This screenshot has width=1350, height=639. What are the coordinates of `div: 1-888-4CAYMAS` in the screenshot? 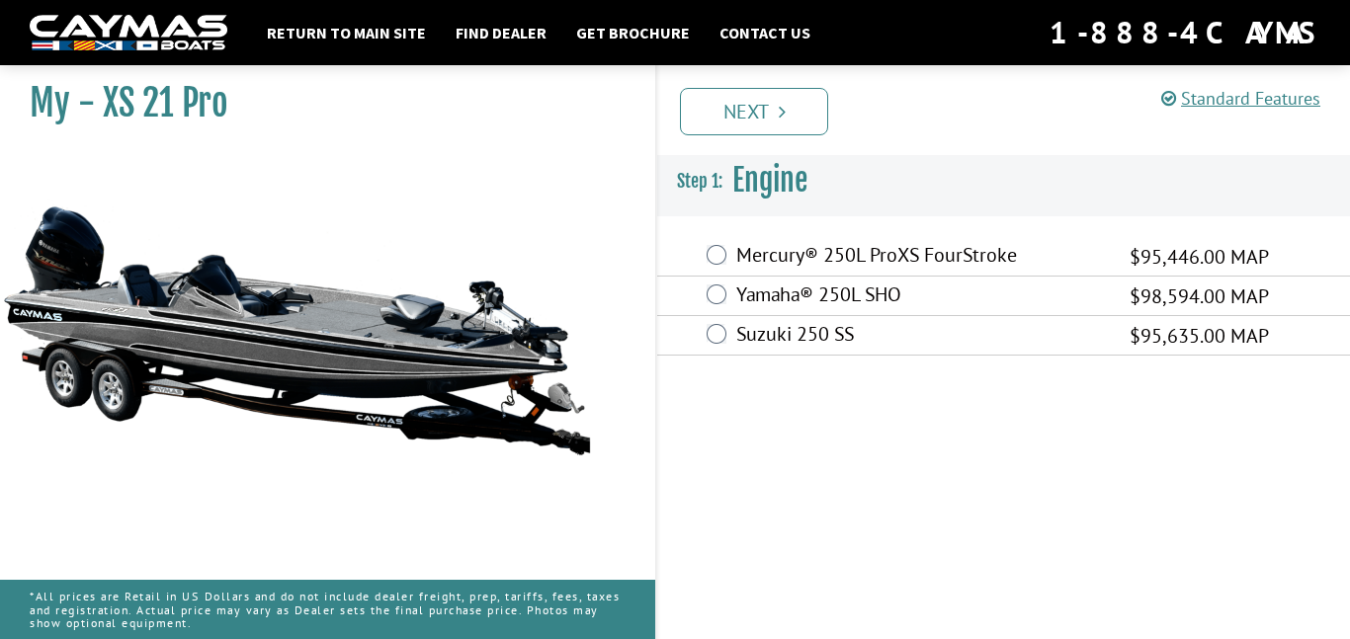 It's located at (1185, 33).